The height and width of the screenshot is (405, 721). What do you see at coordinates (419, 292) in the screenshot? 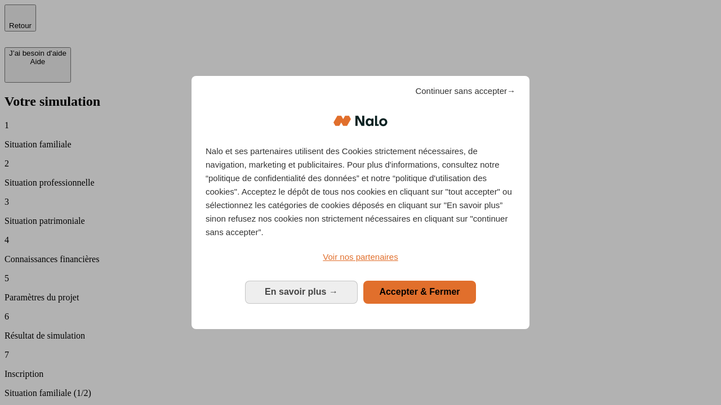
I see `span: Accepter & Fermer` at bounding box center [419, 292].